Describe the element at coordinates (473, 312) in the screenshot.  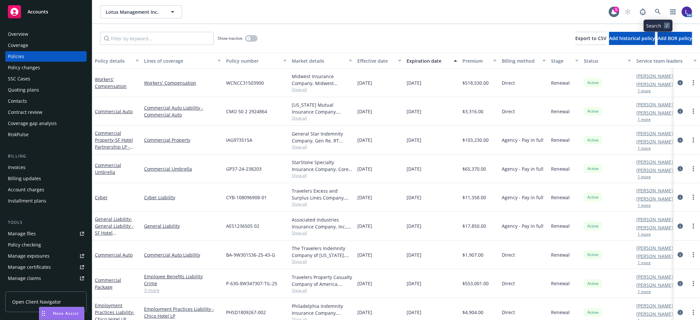
I see `span: $4,904.00` at that location.